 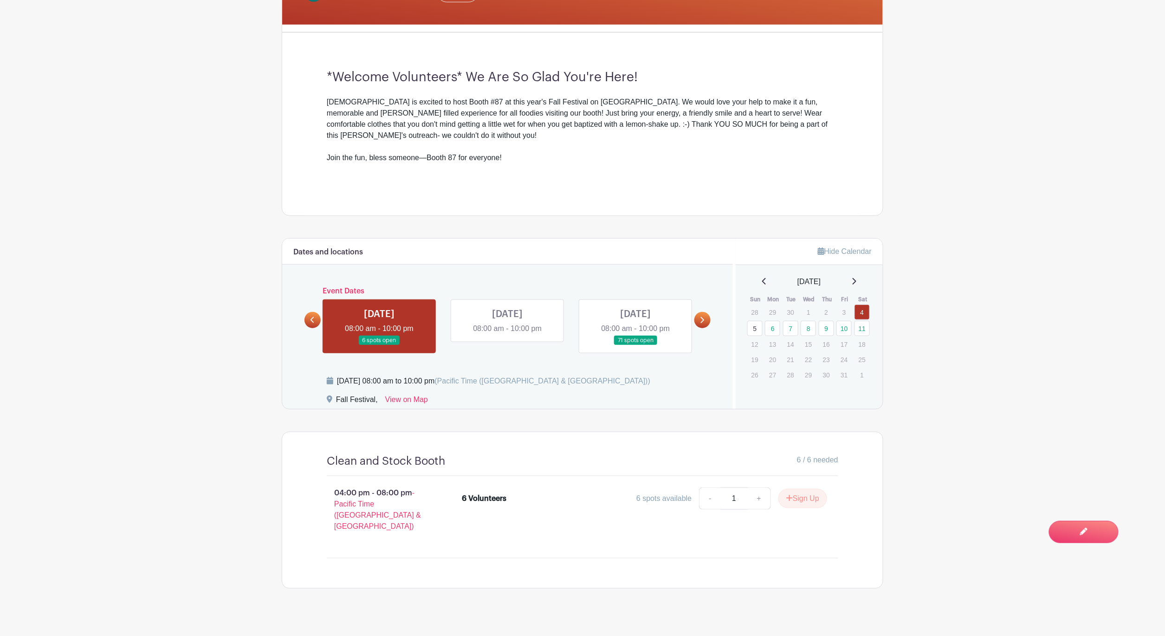 I want to click on p: 25, so click(x=862, y=359).